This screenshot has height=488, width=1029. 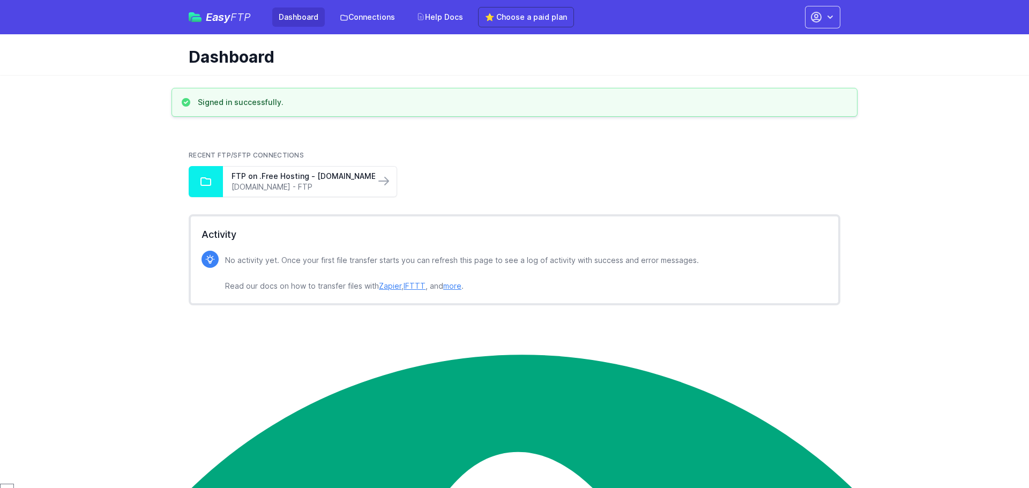 I want to click on a: more, so click(x=452, y=286).